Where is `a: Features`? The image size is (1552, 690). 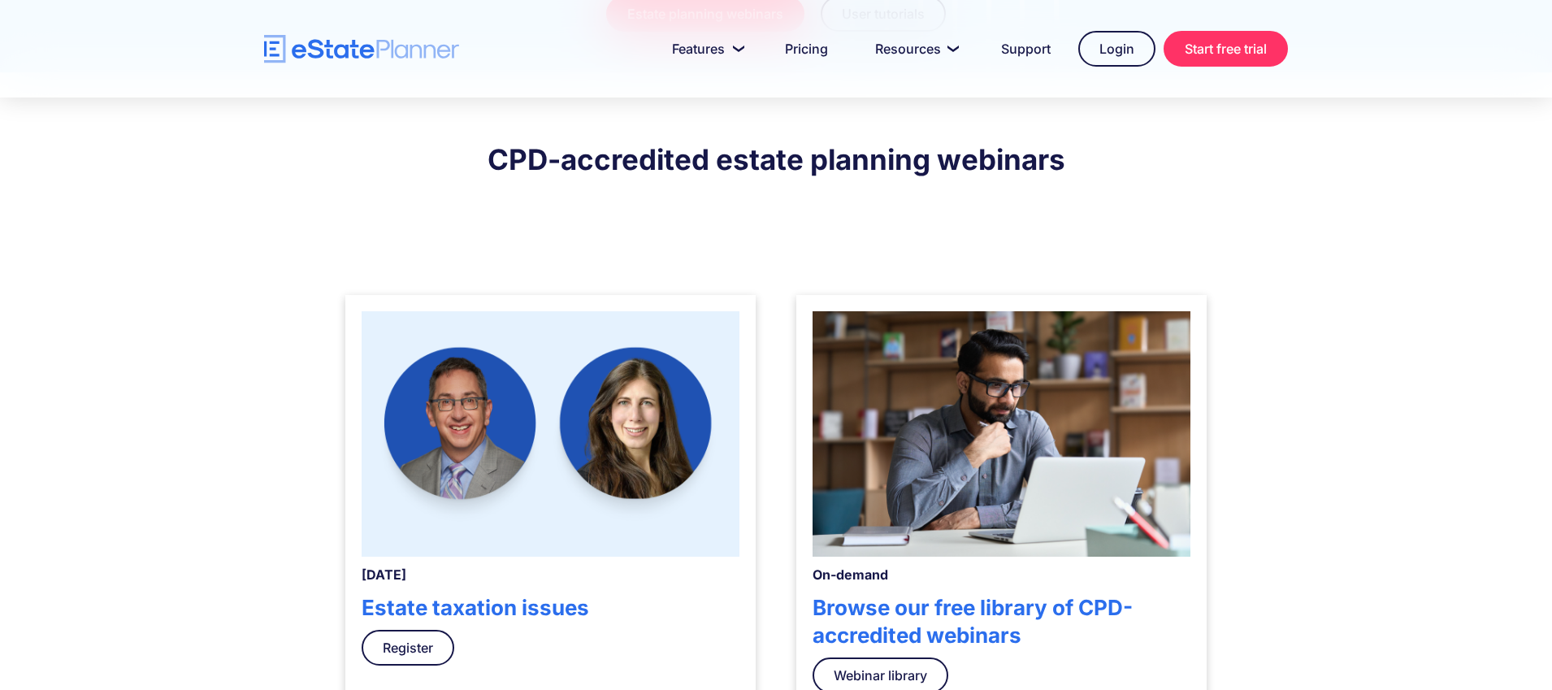 a: Features is located at coordinates (704, 49).